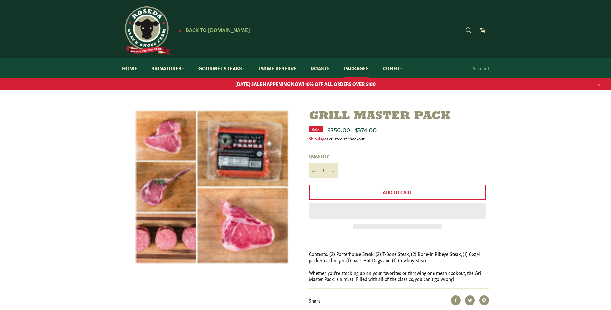 Image resolution: width=611 pixels, height=310 pixels. I want to click on span: Add to Cart, so click(397, 192).